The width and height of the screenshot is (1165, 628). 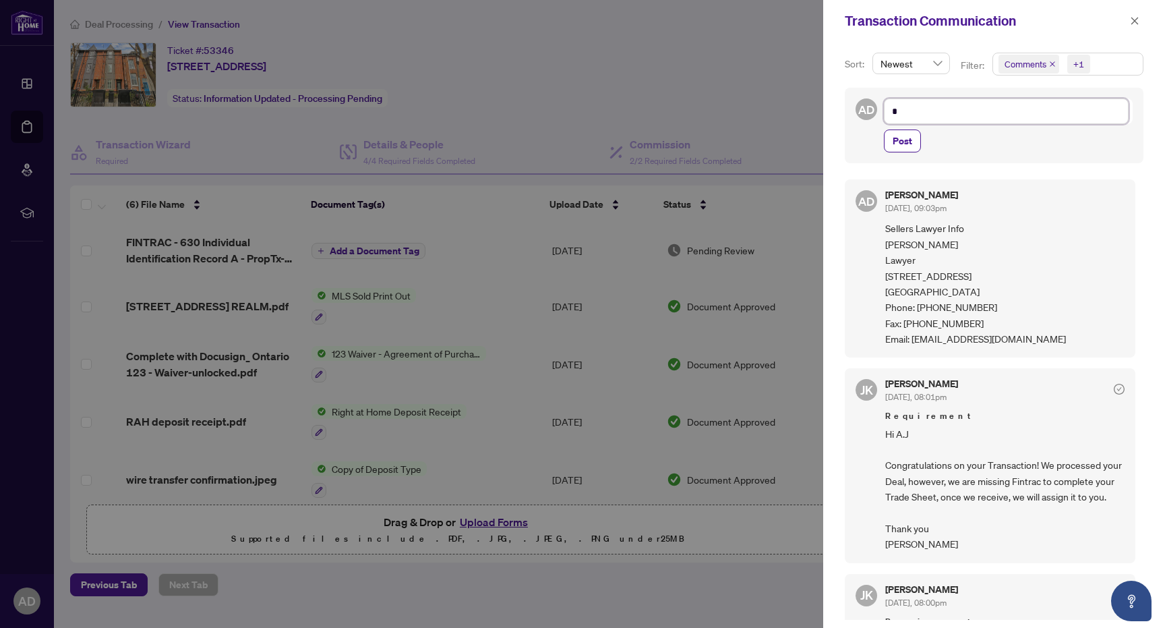 What do you see at coordinates (1079, 64) in the screenshot?
I see `div: +1` at bounding box center [1079, 64].